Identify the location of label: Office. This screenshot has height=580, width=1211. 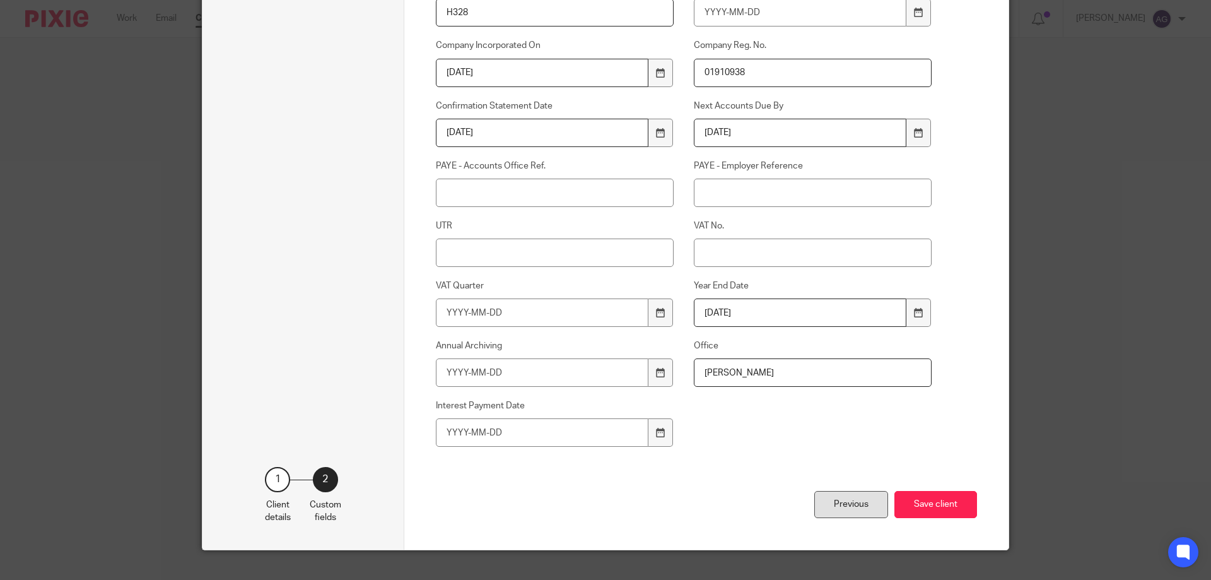
(813, 346).